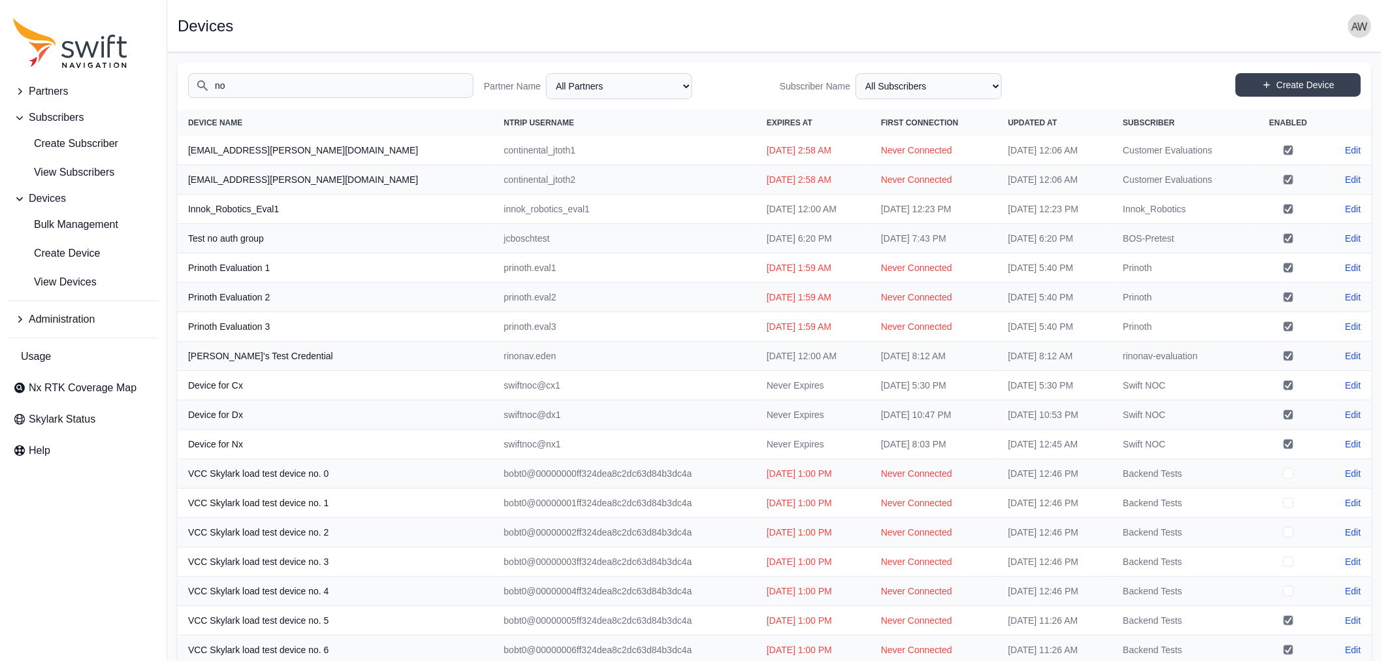 This screenshot has width=1382, height=661. Describe the element at coordinates (625, 503) in the screenshot. I see `td: bobt0@00000001ff324dea8c2dc63d84b3dc4a` at that location.